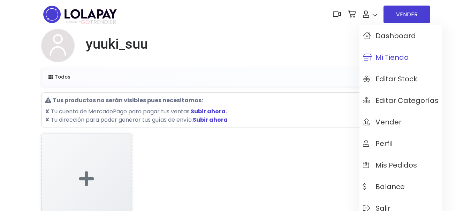  Describe the element at coordinates (377, 144) in the screenshot. I see `span: Perfil` at that location.